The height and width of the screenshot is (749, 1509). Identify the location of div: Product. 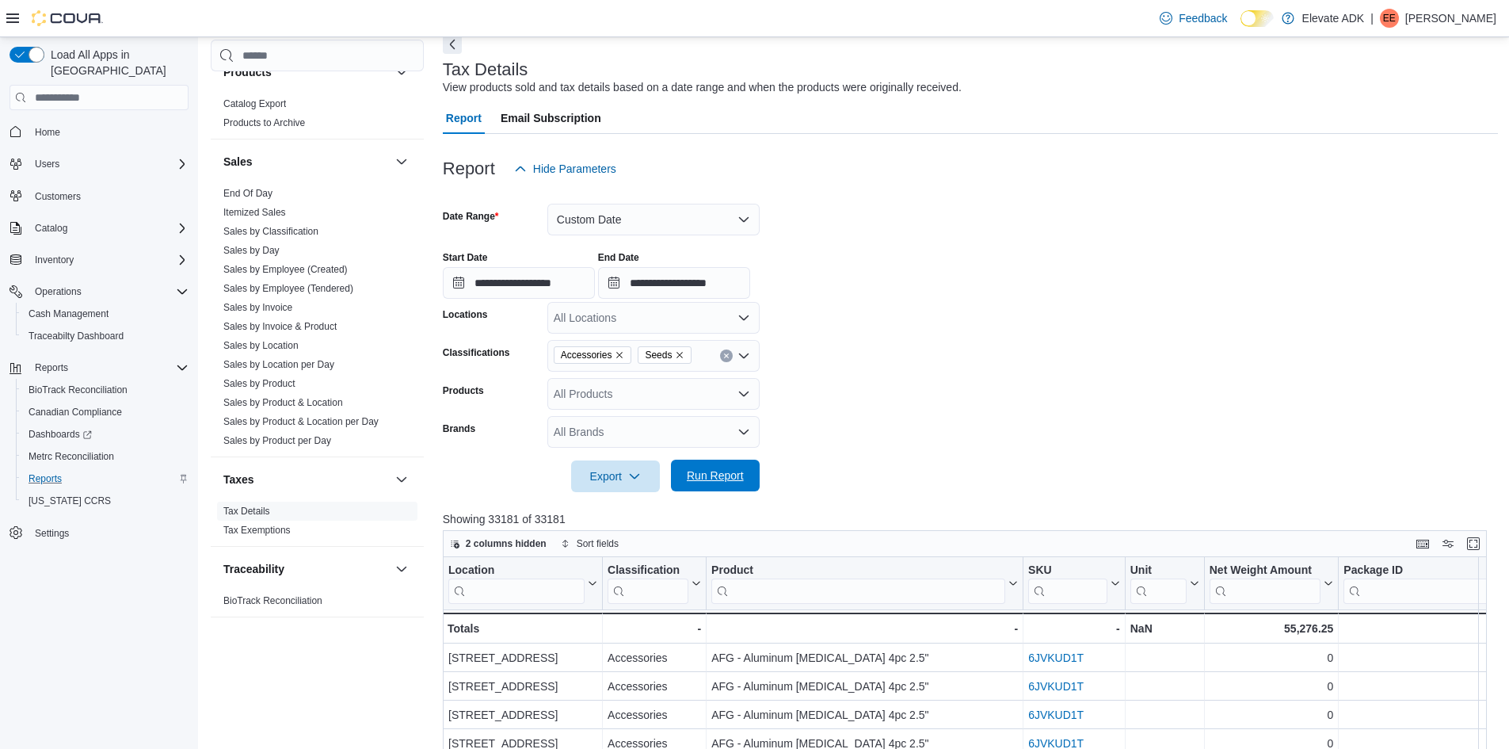
(858, 570).